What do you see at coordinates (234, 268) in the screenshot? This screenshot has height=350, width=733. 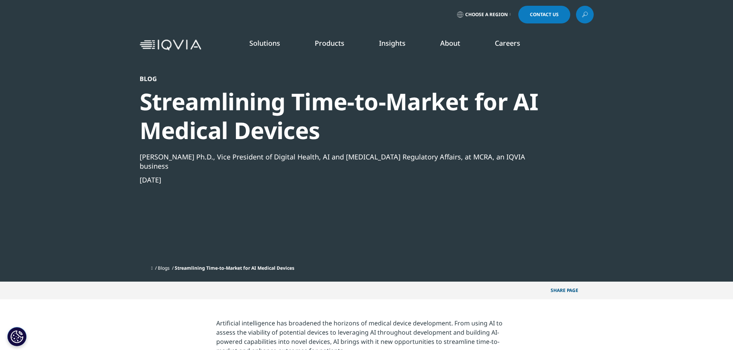 I see `span: Streamlining Time-to-Market for AI Medical Devices` at bounding box center [234, 268].